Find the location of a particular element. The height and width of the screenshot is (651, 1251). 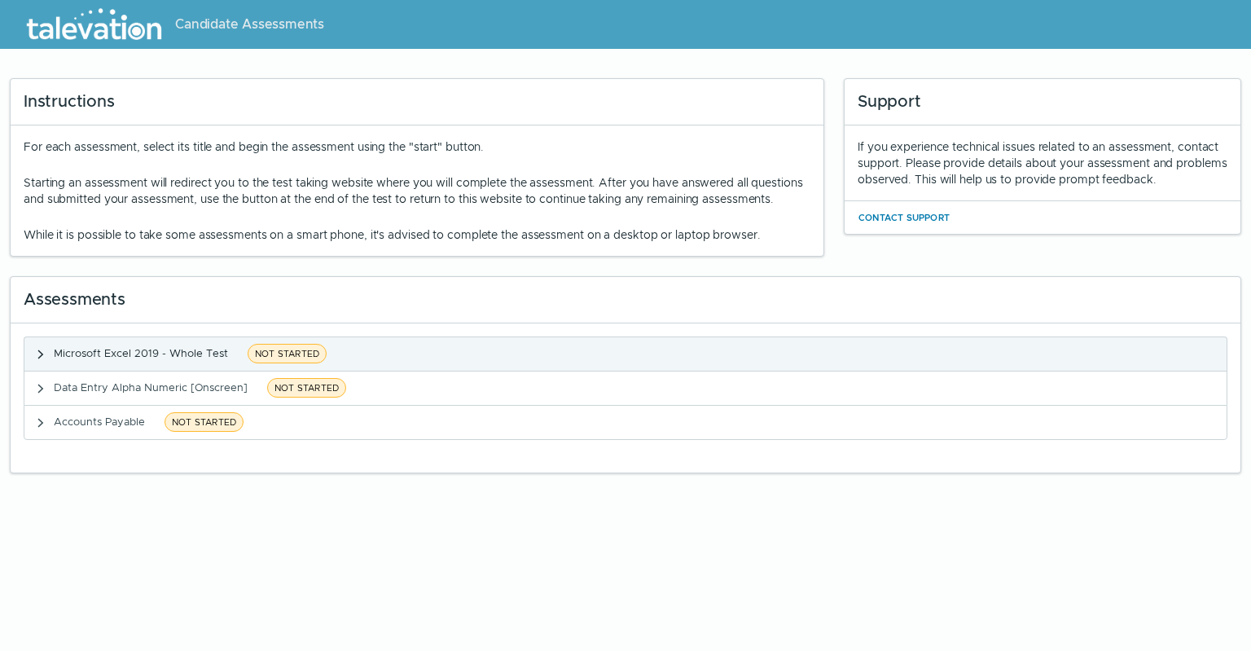

img: Talevation_Logo_Transparent_white.png is located at coordinates (94, 24).